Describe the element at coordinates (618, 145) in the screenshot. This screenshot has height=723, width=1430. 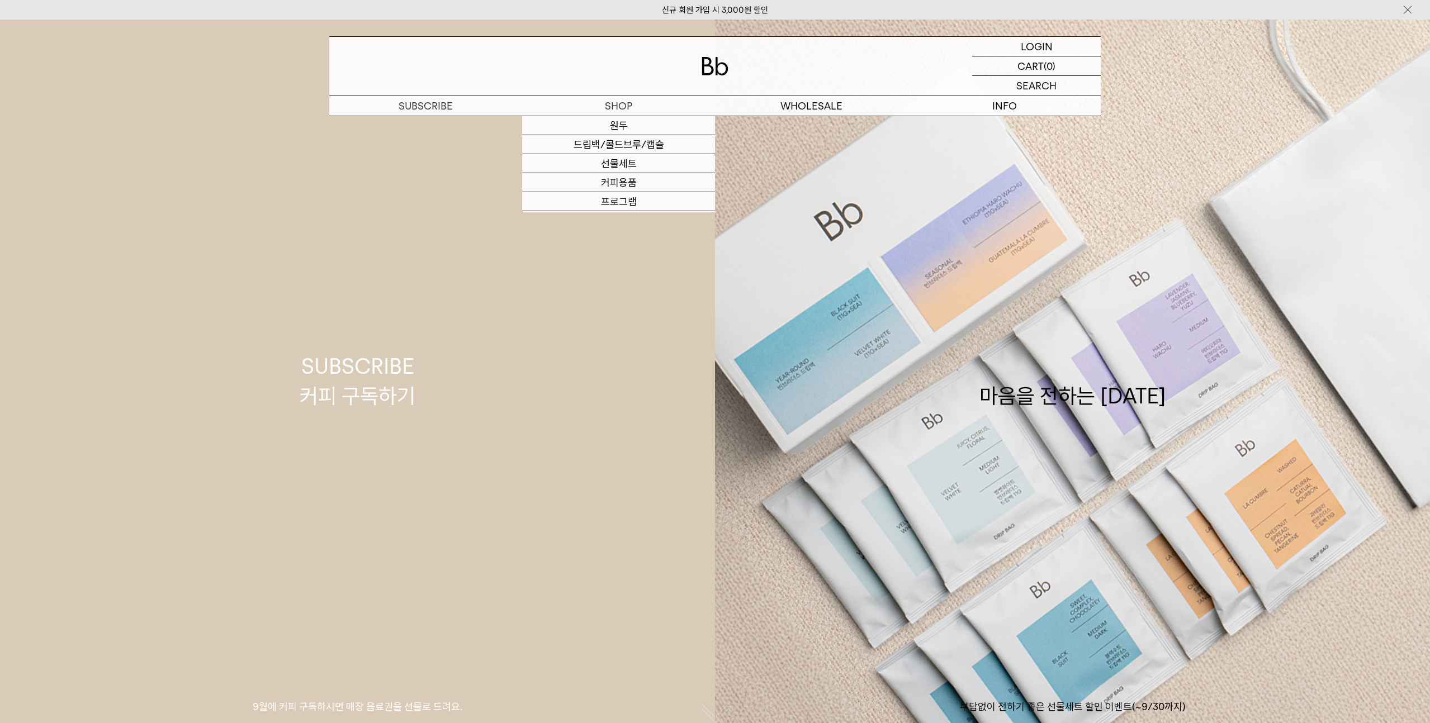
I see `a: 드립백/콜드브루/캡슐` at that location.